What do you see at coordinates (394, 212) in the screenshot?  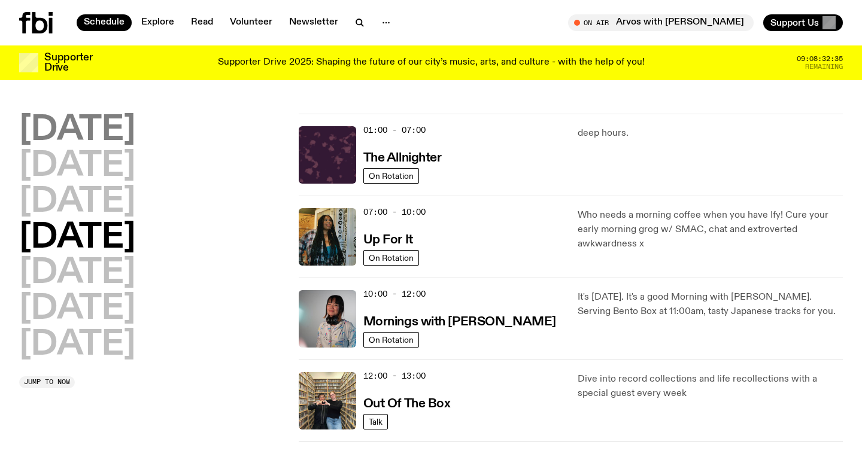 I see `span: 07:00 - 10:00` at bounding box center [394, 212].